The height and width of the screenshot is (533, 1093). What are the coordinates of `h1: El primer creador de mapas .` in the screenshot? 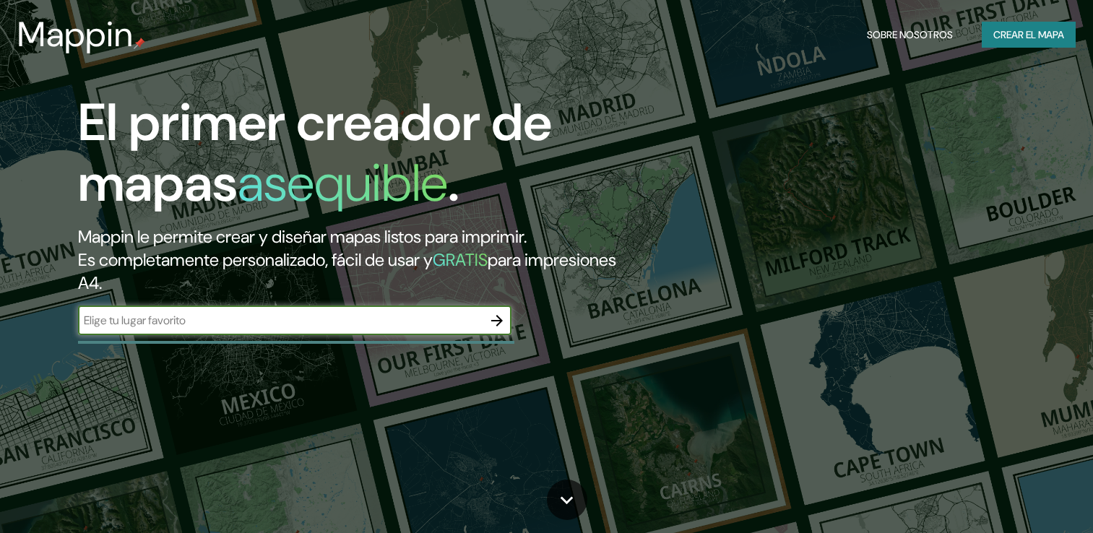 It's located at (351, 159).